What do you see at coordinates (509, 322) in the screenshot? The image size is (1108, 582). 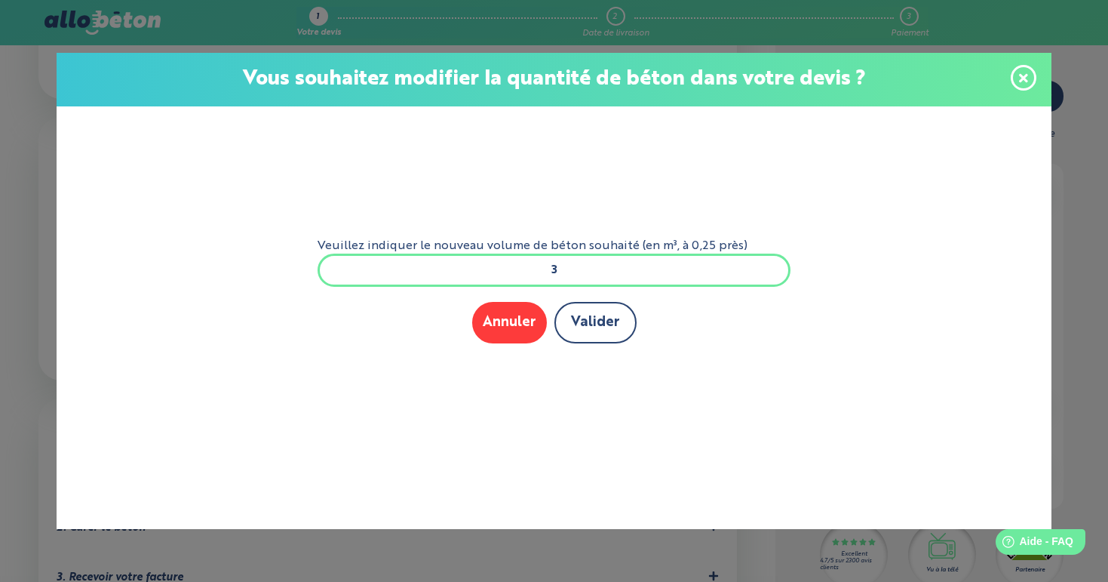 I see `button: Annuler` at bounding box center [509, 322].